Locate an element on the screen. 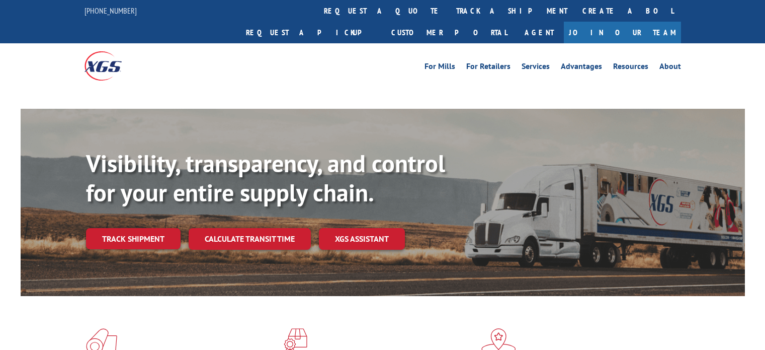  a: About is located at coordinates (670, 68).